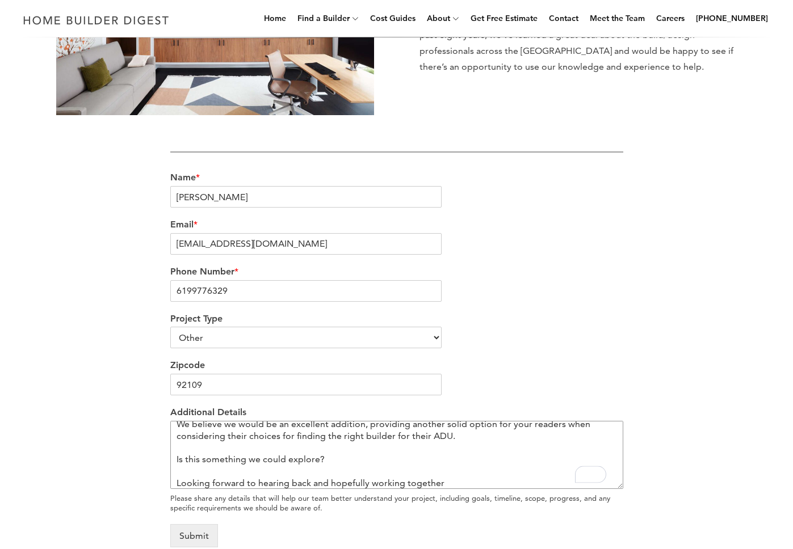  Describe the element at coordinates (397, 455) in the screenshot. I see `textarea: To enrich screen reader interactions, please activate Accessibility in Grammarly extension settings` at that location.